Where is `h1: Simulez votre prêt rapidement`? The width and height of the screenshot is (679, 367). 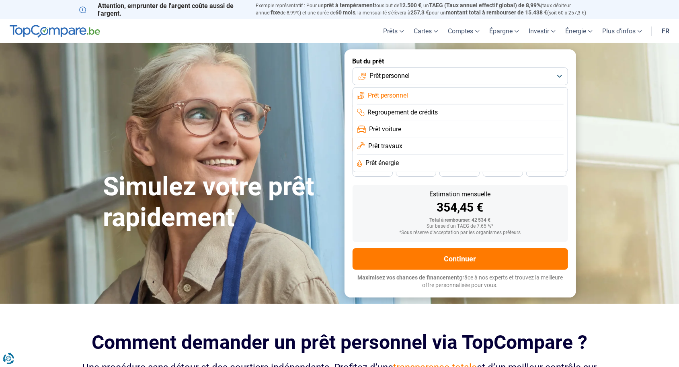
h1: Simulez votre prêt rapidement is located at coordinates (219, 203).